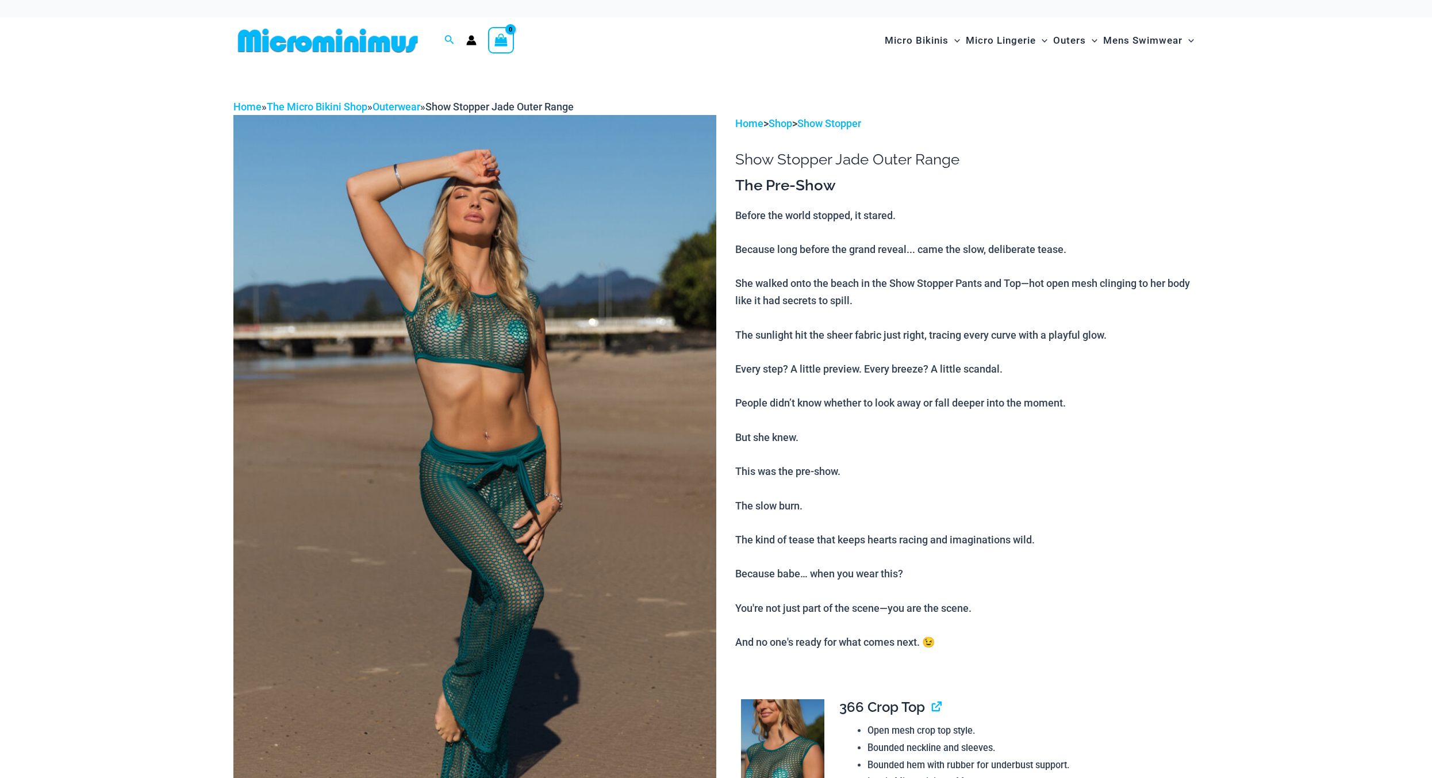  Describe the element at coordinates (1029, 731) in the screenshot. I see `li: Open mesh crop top style.` at that location.